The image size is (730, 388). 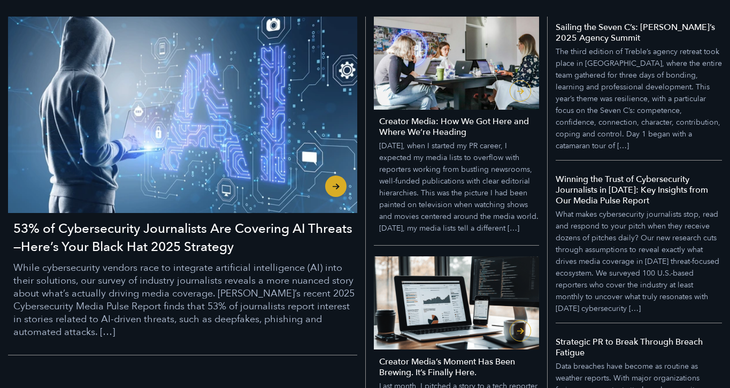 What do you see at coordinates (185, 238) in the screenshot?
I see `h3: 53% of Cybersecurity Journalists Are Covering AI Threats—Here’s Your Black Hat 2025 Strategy` at bounding box center [185, 238].